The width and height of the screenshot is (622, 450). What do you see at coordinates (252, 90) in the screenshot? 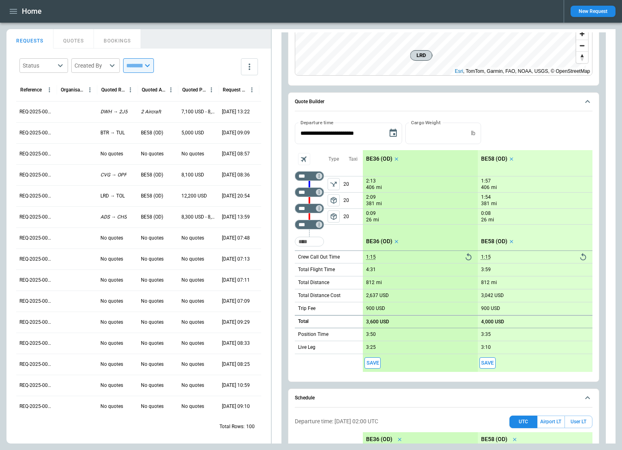
I see `button: Request Created At (UTC-05:00) column menu` at bounding box center [252, 90].